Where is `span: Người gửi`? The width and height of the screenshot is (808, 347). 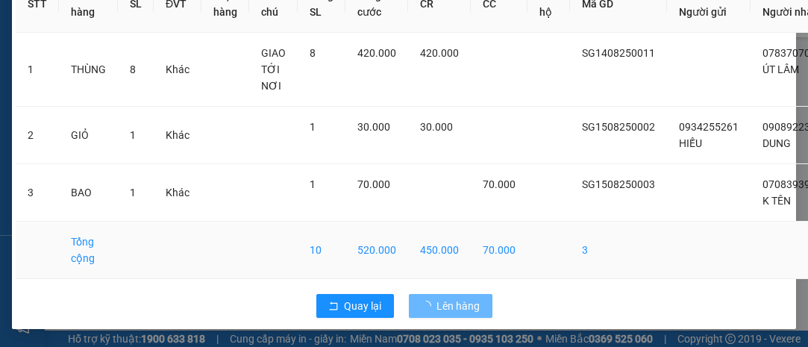 span: Người gửi is located at coordinates (703, 12).